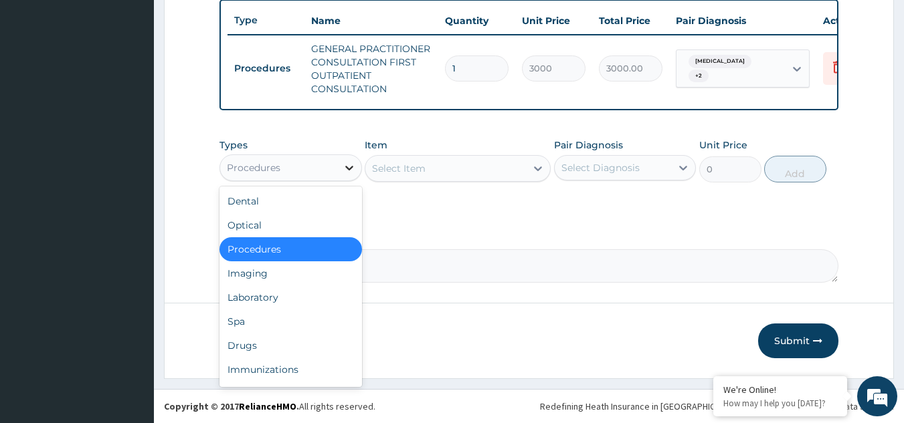  I want to click on div: Drugs, so click(290, 346).